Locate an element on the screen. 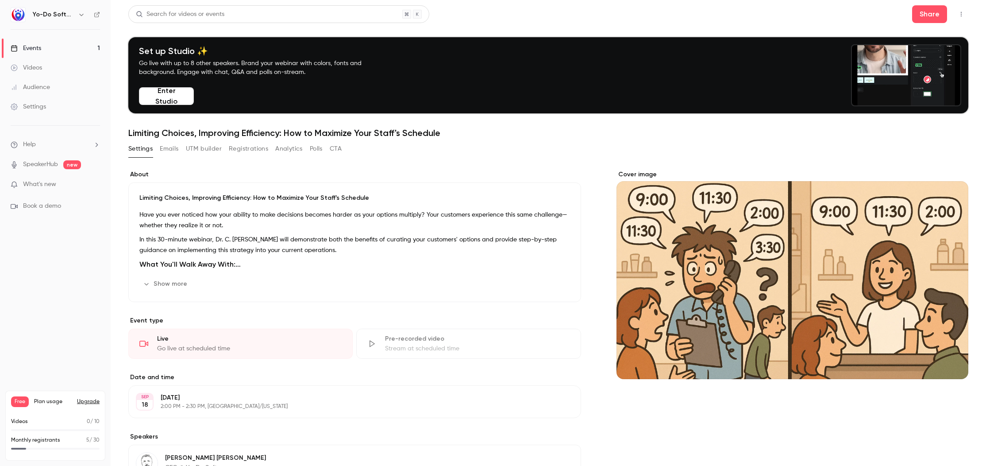 This screenshot has height=466, width=986. div: Events is located at coordinates (26, 48).